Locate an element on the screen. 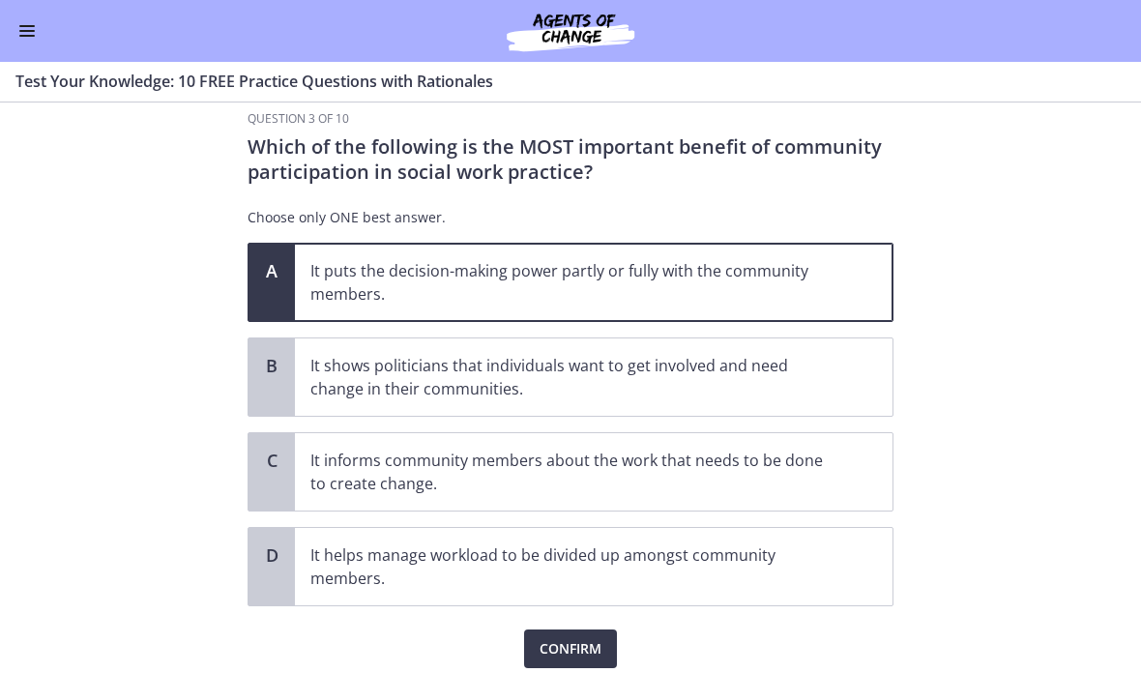 This screenshot has width=1141, height=673. p: Which of the following is the MOST important benefit of community participation in social work pr... is located at coordinates (570, 159).